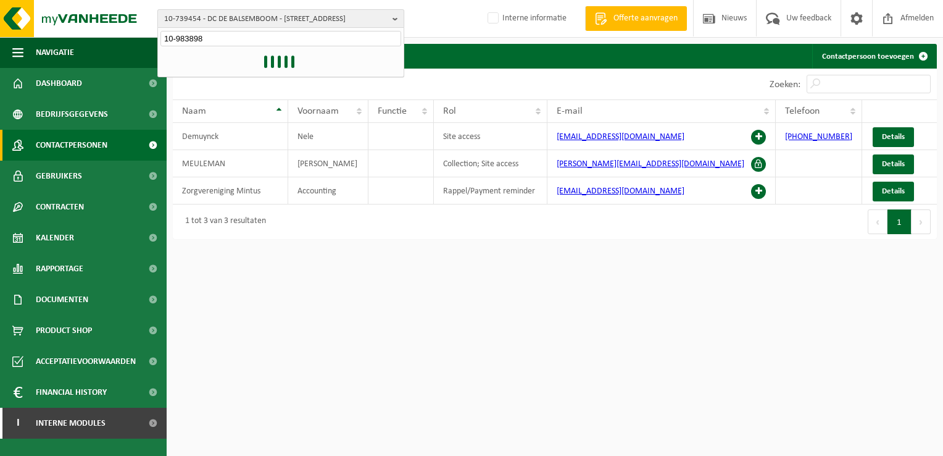 This screenshot has width=943, height=456. I want to click on span: E-mail, so click(570, 111).